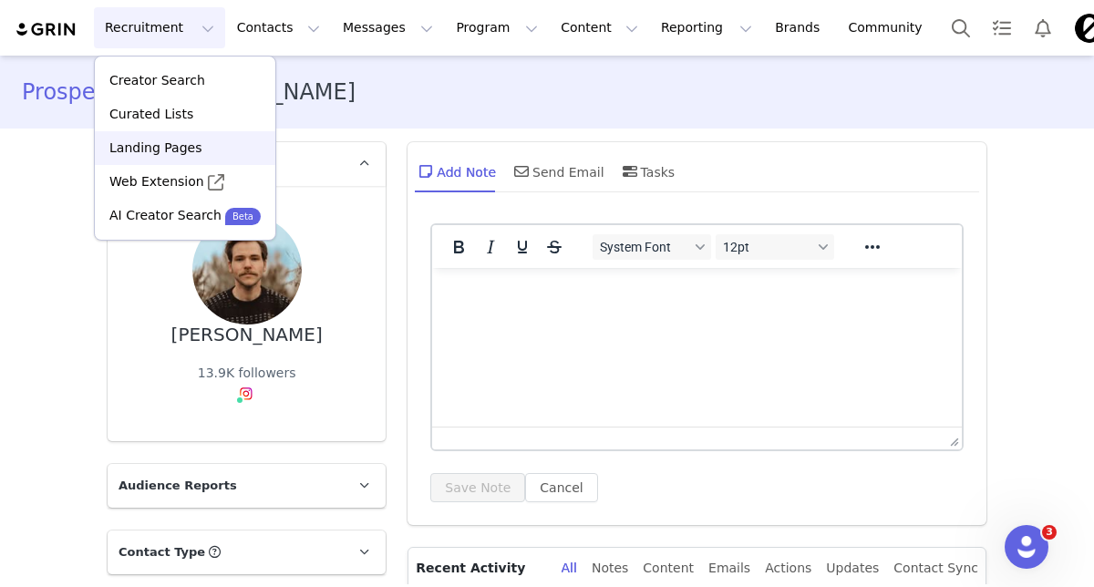 The image size is (1094, 587). What do you see at coordinates (151, 114) in the screenshot?
I see `p: Curated Lists` at bounding box center [151, 114].